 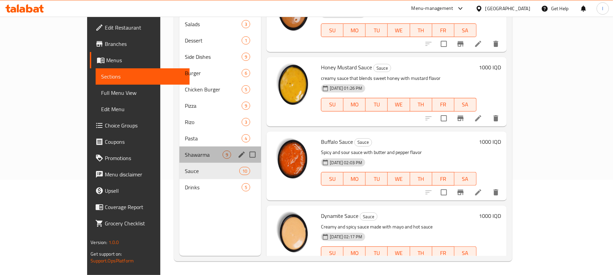 I want to click on nav: Menu sections, so click(x=220, y=106).